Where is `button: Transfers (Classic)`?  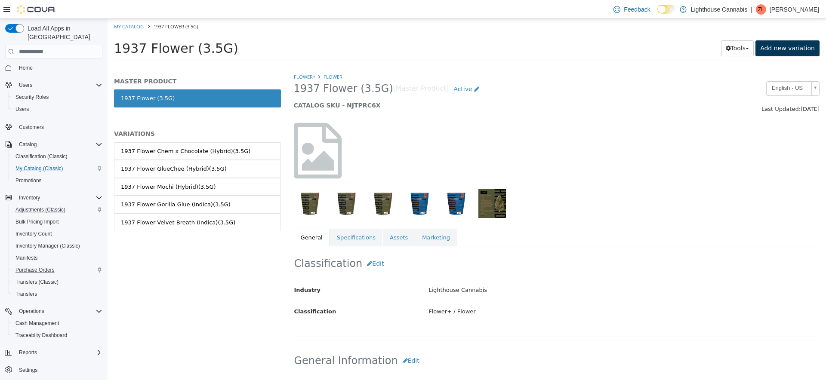
button: Transfers (Classic) is located at coordinates (57, 282).